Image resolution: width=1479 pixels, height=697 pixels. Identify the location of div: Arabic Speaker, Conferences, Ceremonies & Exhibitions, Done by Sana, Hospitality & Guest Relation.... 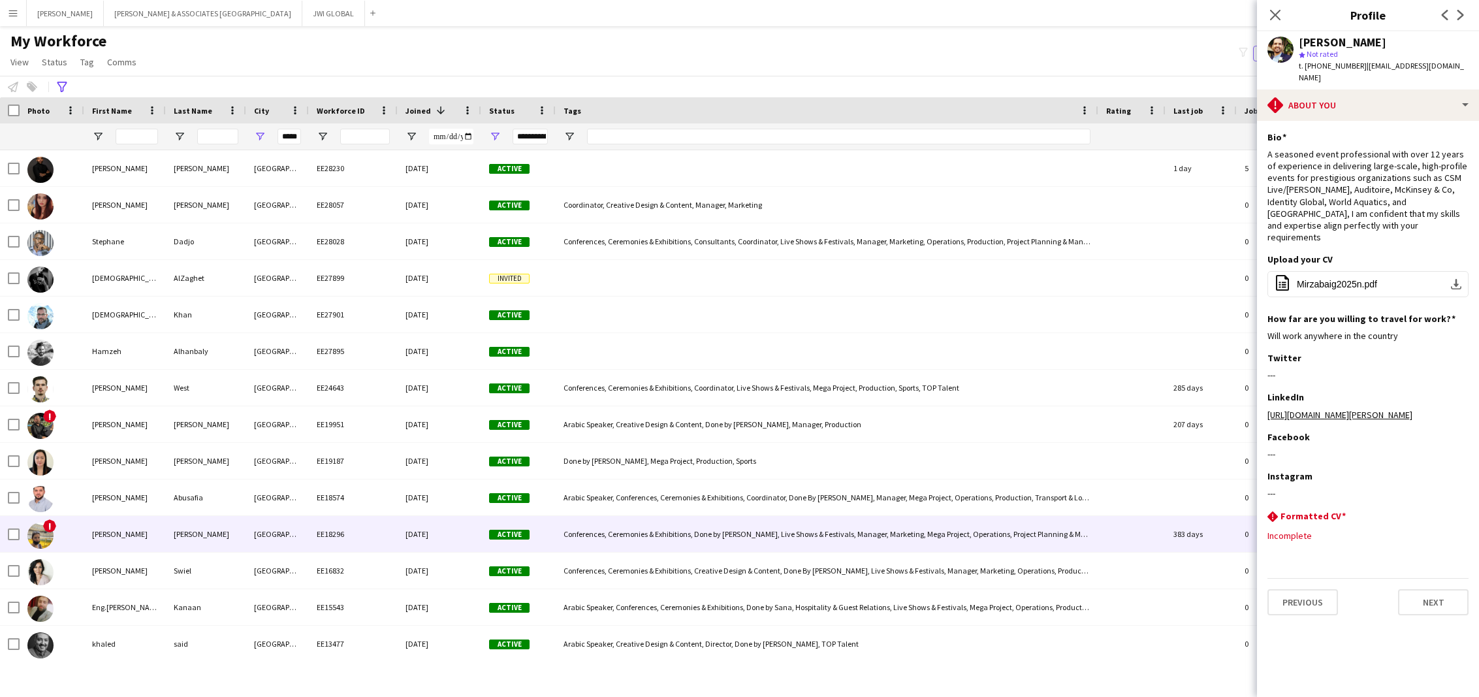
(827, 607).